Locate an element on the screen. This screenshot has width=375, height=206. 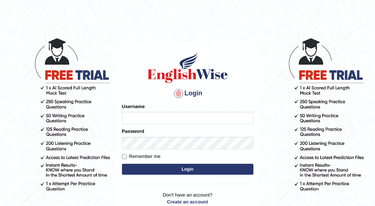
input: Remember me is located at coordinates (124, 157).